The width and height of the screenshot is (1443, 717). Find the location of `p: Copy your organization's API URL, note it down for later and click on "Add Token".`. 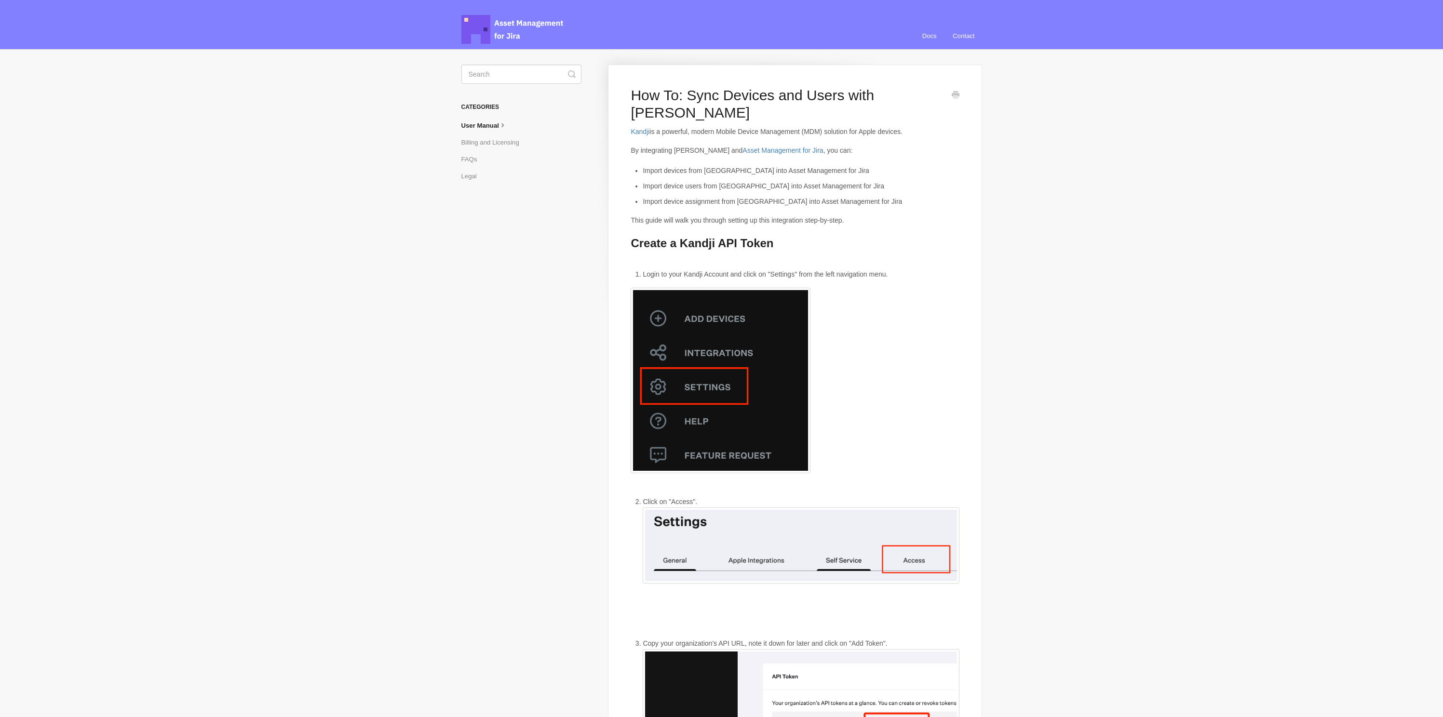

p: Copy your organization's API URL, note it down for later and click on "Add Token". is located at coordinates (801, 644).